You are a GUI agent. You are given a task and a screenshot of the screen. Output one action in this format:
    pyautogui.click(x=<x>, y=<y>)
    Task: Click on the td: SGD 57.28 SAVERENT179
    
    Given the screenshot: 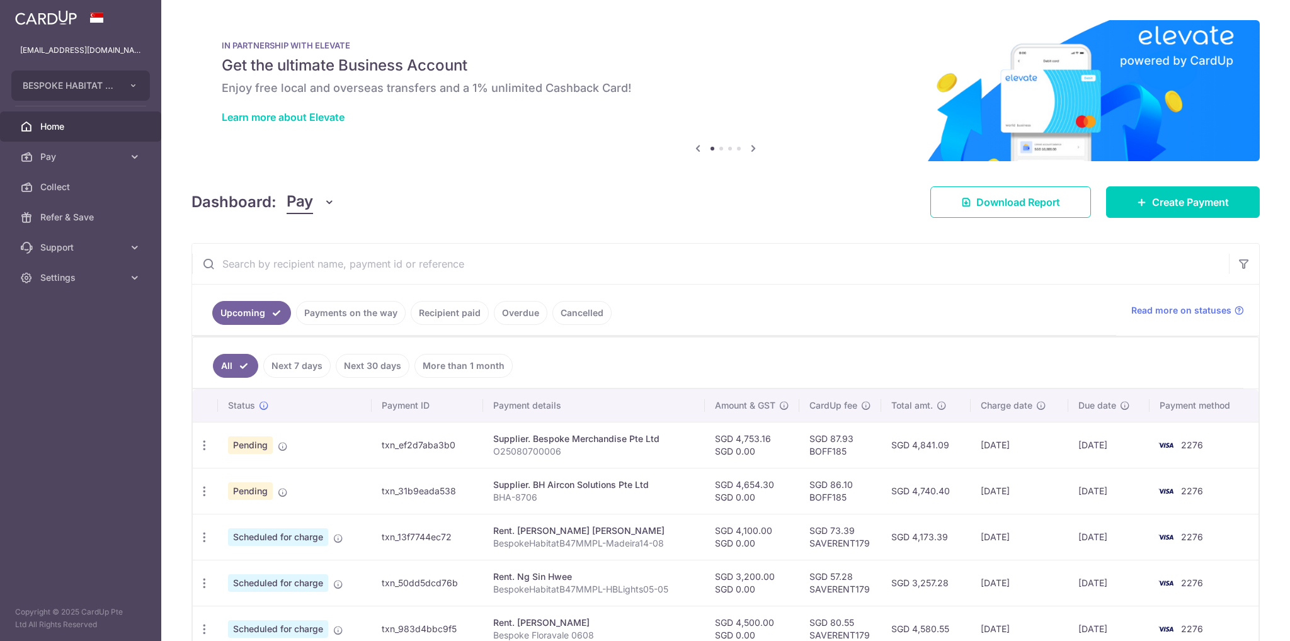 What is the action you would take?
    pyautogui.click(x=841, y=583)
    